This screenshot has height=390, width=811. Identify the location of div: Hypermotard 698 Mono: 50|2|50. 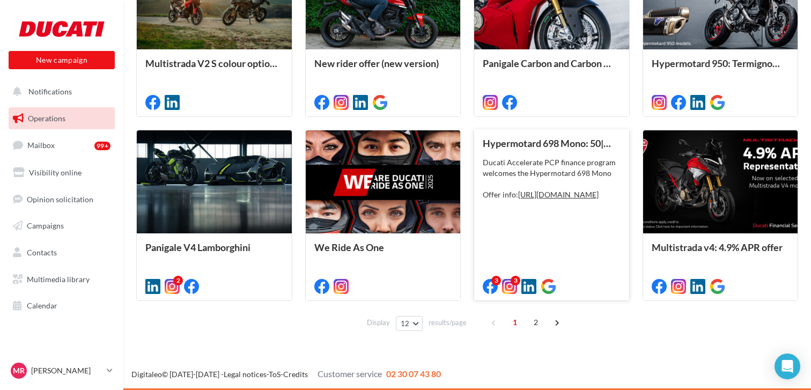
(552, 143).